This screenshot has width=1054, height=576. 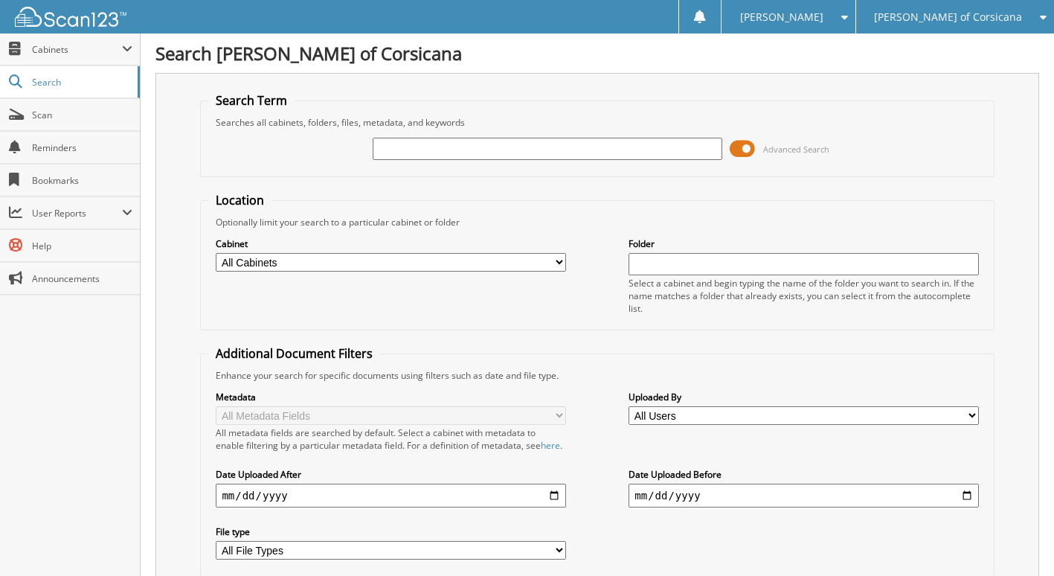 What do you see at coordinates (82, 180) in the screenshot?
I see `span: Bookmarks` at bounding box center [82, 180].